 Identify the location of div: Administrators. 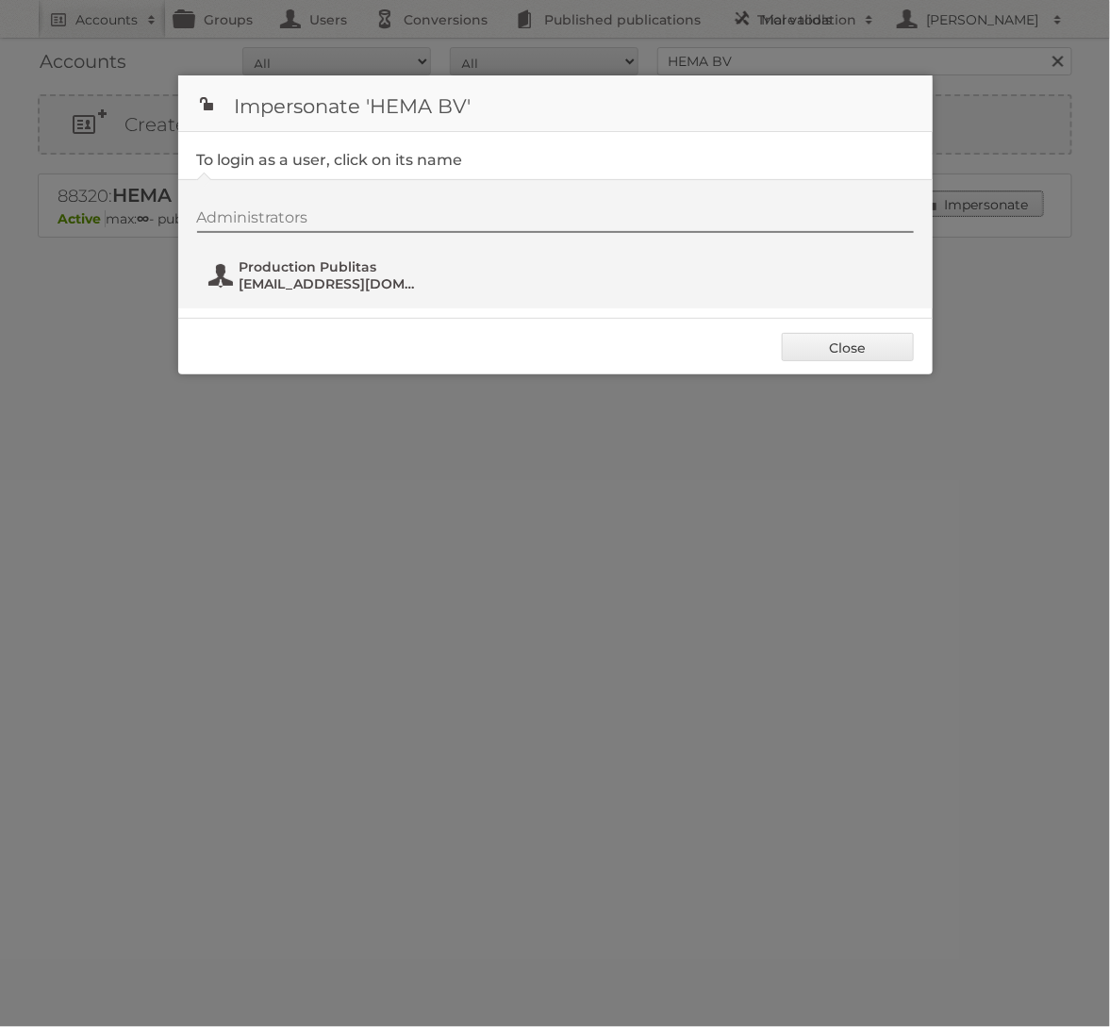
(555, 221).